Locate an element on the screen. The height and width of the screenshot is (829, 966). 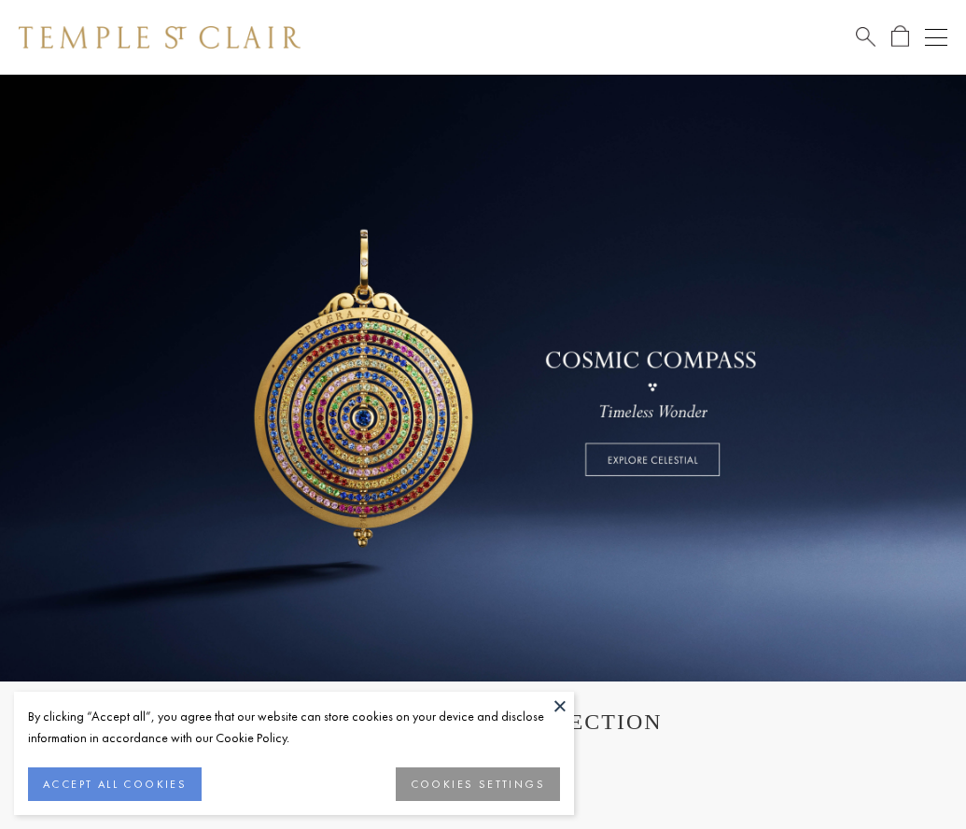
button: ACCEPT ALL COOKIES is located at coordinates (115, 784).